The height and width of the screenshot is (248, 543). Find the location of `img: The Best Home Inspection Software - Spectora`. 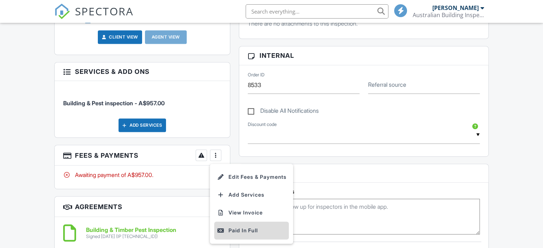

img: The Best Home Inspection Software - Spectora is located at coordinates (62, 11).